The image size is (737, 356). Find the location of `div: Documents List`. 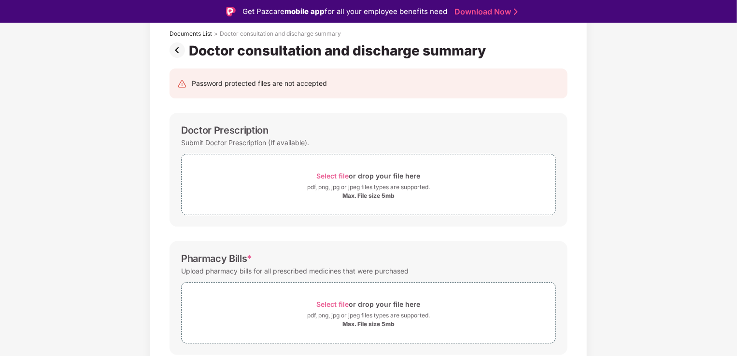

div: Documents List is located at coordinates (191, 34).